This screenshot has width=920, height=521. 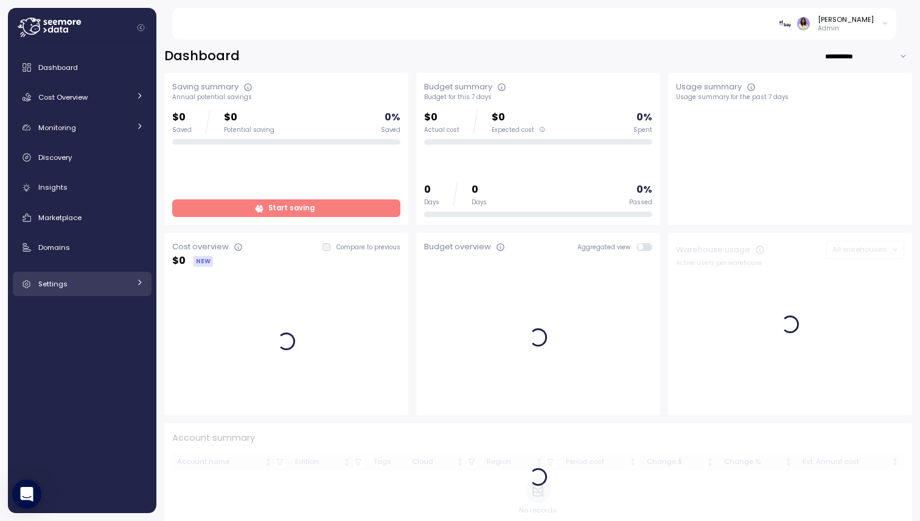 What do you see at coordinates (368, 248) in the screenshot?
I see `p: Compare to previous` at bounding box center [368, 248].